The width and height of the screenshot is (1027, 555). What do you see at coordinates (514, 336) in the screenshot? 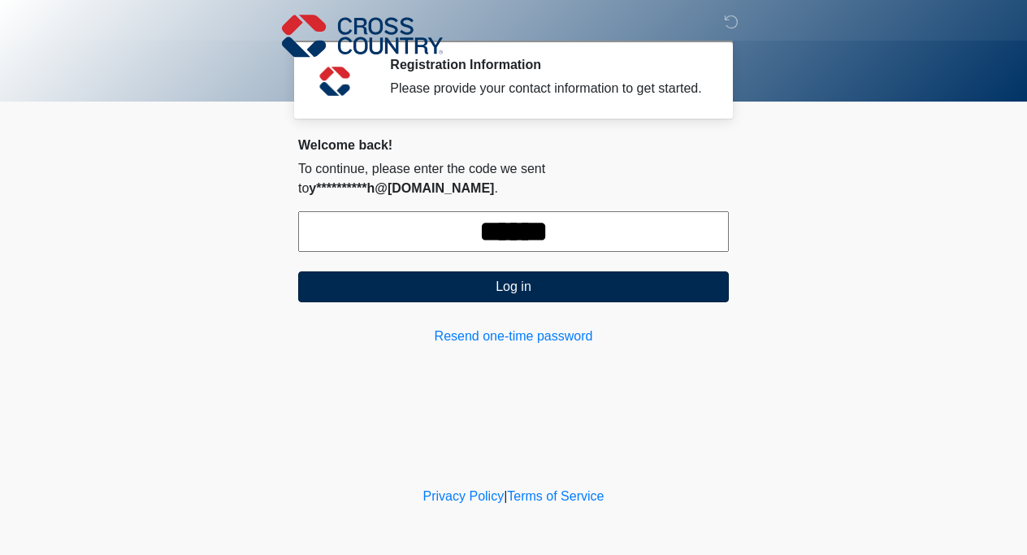
I see `a: Resend one-time password` at bounding box center [514, 336].